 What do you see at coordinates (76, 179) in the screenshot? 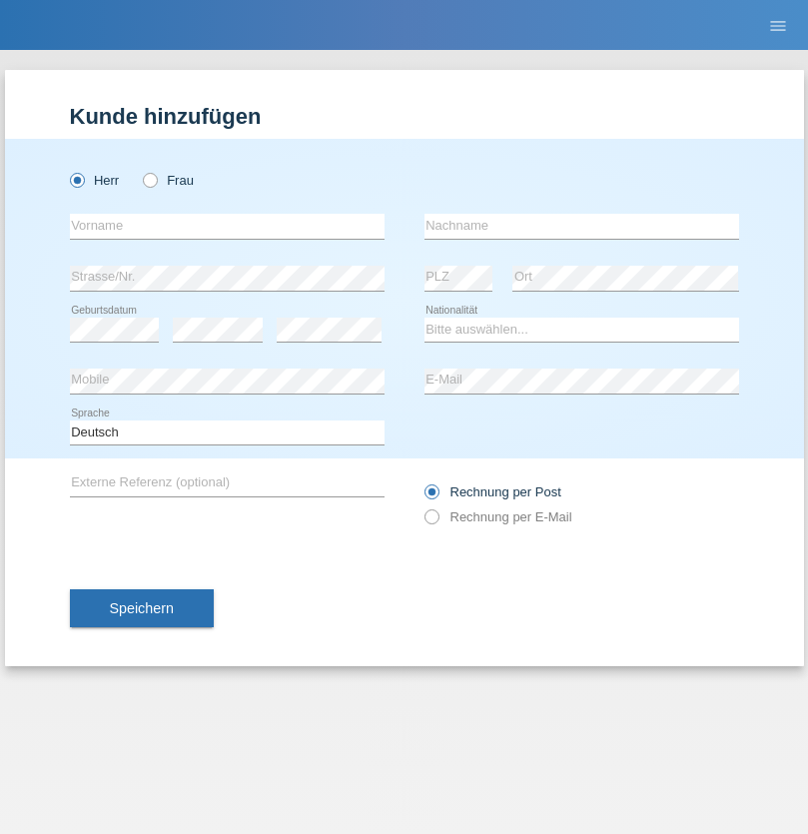
I see `input: Herr` at bounding box center [76, 179].